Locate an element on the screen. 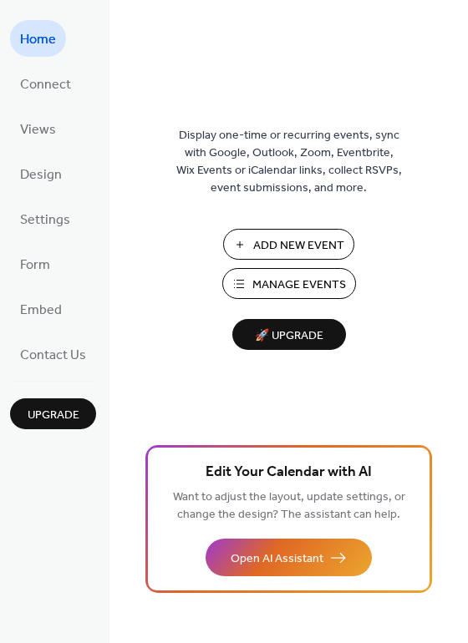 Image resolution: width=468 pixels, height=643 pixels. a: Form is located at coordinates (35, 264).